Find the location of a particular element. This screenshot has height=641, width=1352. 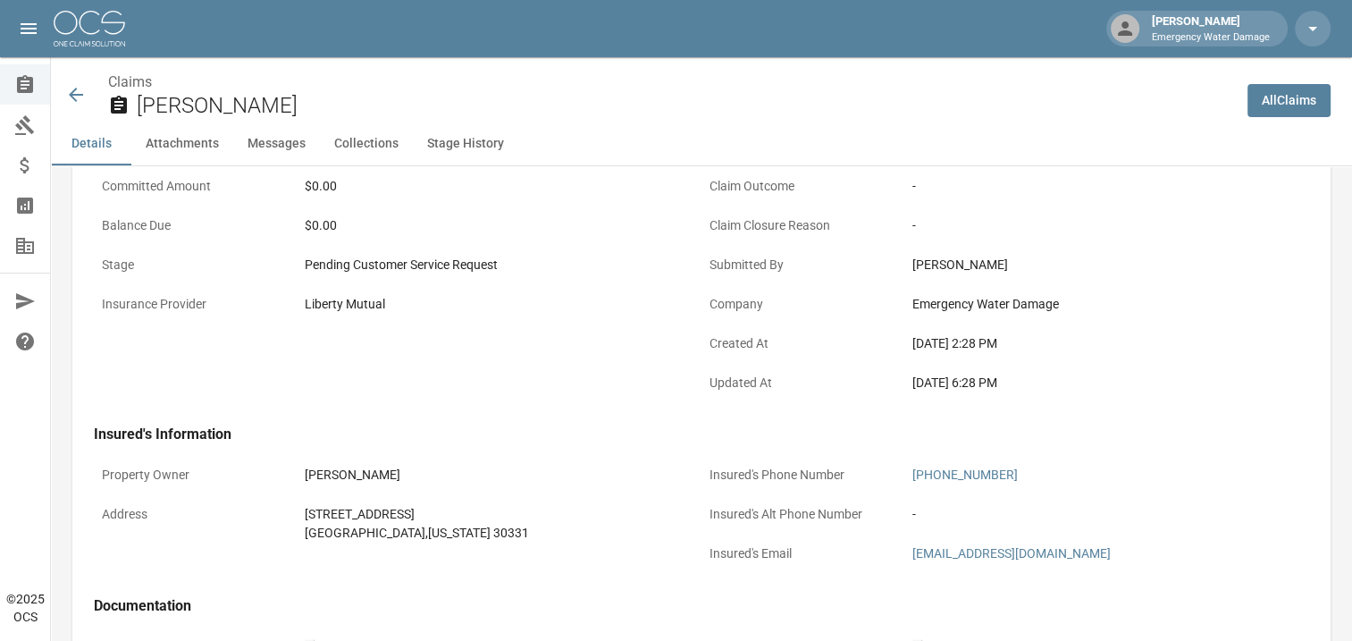

div: © 2025 OCS is located at coordinates (25, 608).